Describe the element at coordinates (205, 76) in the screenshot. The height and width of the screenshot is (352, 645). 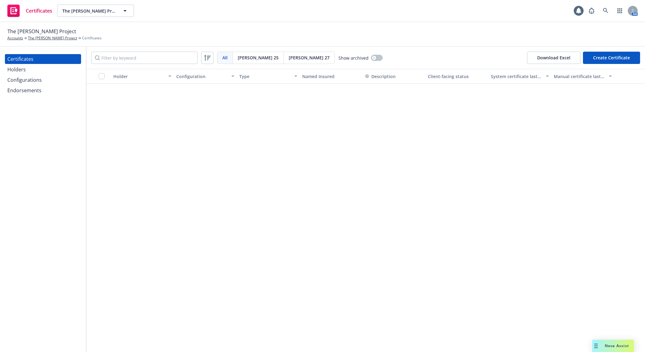
I see `button: Configuration` at that location.